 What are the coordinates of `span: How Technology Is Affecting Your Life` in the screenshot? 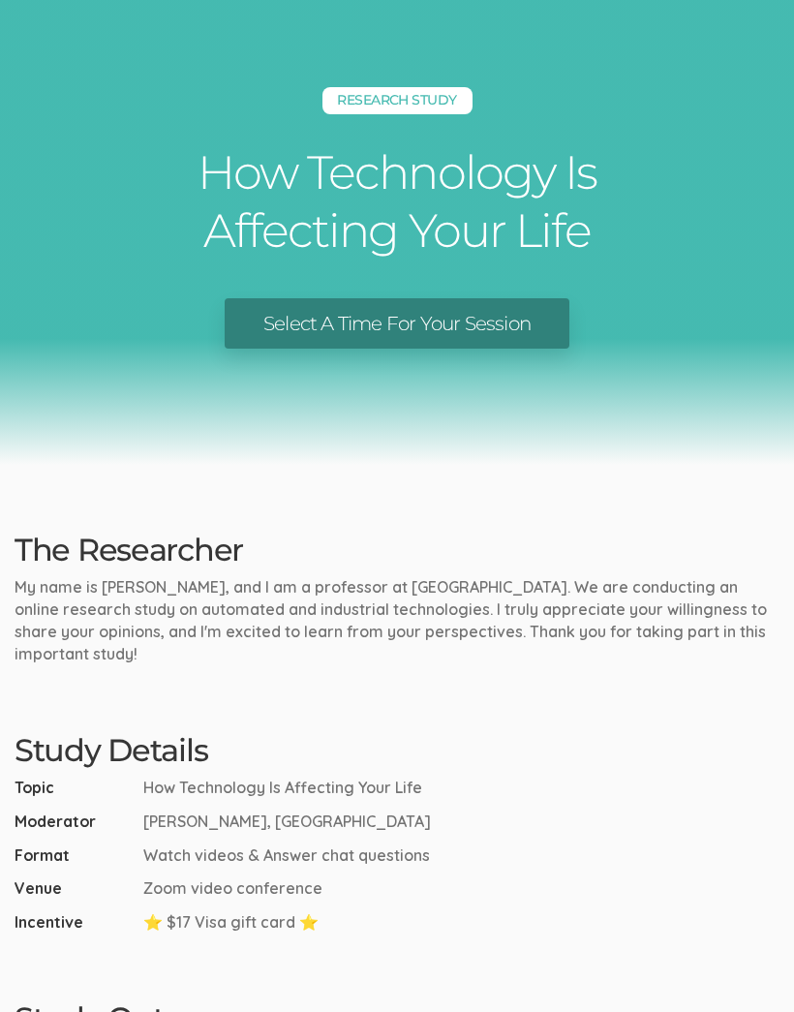 It's located at (283, 787).